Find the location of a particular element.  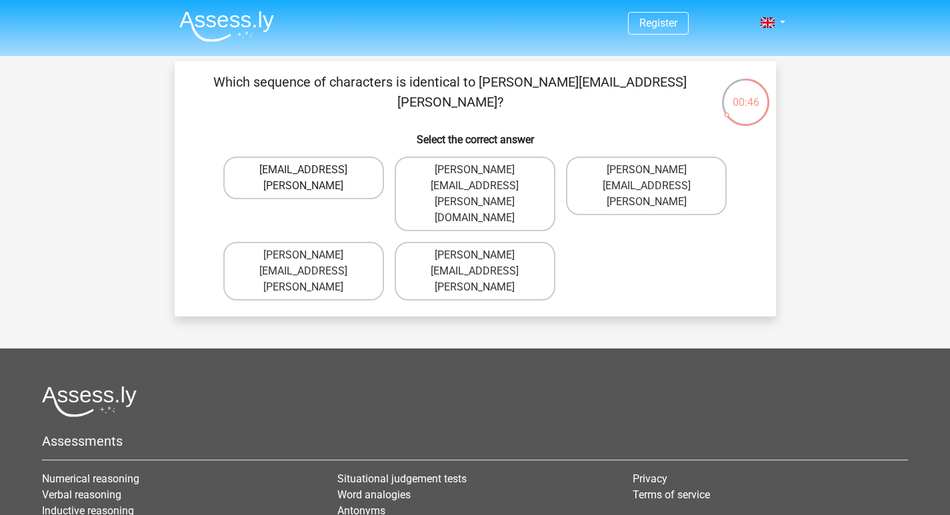

img: Assessly is located at coordinates (227, 26).